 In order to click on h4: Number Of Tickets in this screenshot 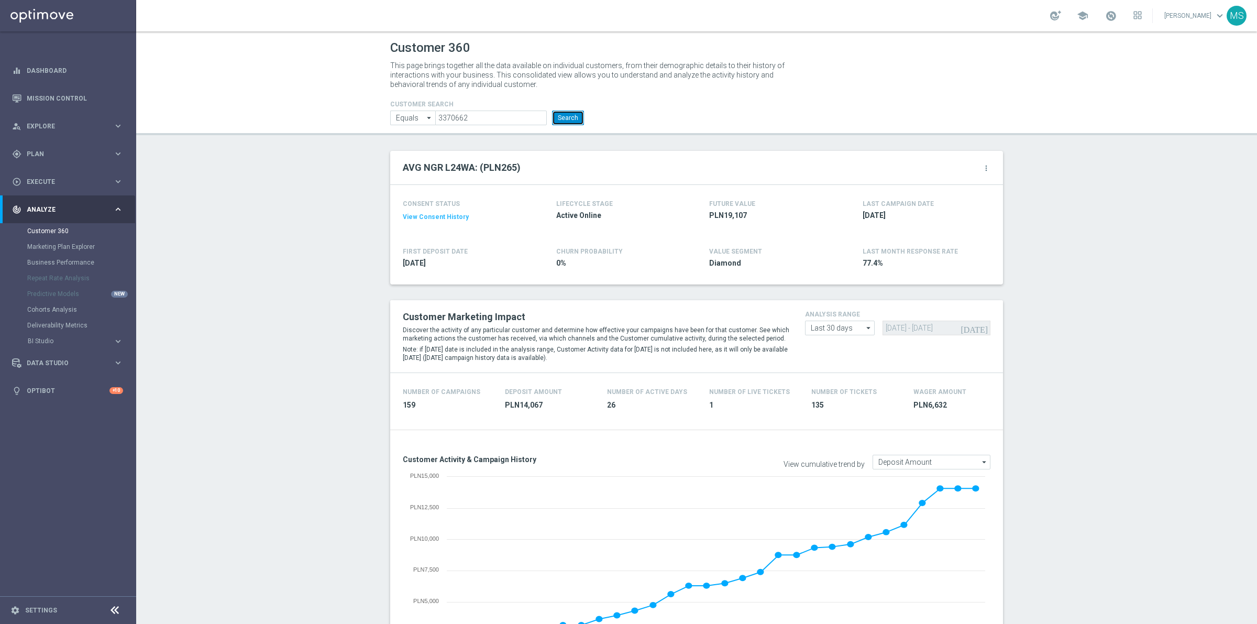, I will do `click(844, 392)`.